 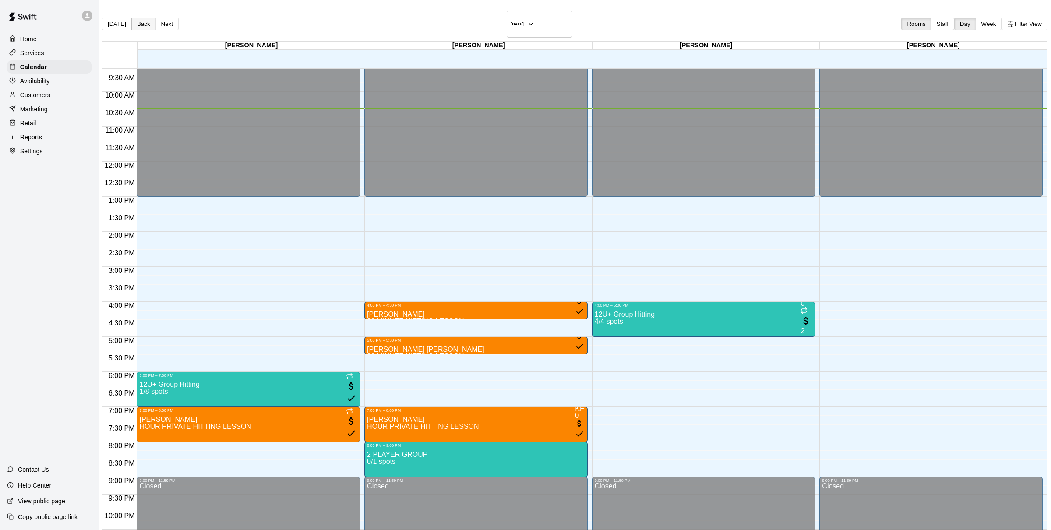 What do you see at coordinates (49, 137) in the screenshot?
I see `div: Reports` at bounding box center [49, 137].